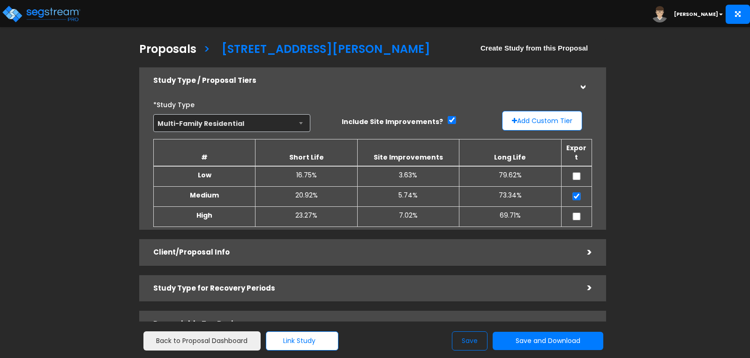 The width and height of the screenshot is (750, 358). Describe the element at coordinates (534, 48) in the screenshot. I see `a: Create Study from this Proposal` at that location.